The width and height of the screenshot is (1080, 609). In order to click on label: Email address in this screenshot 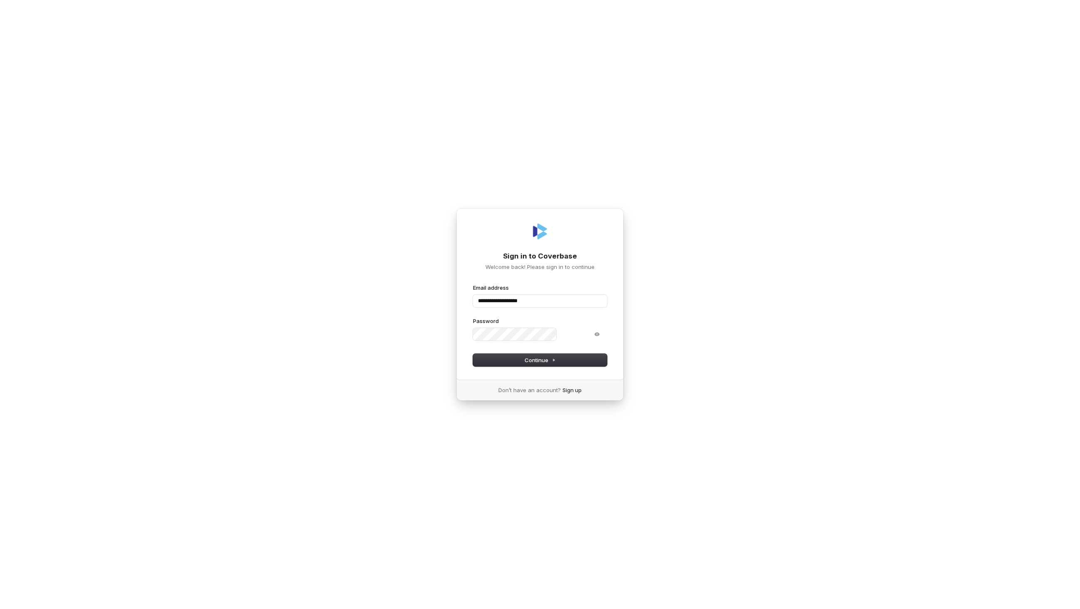, I will do `click(491, 288)`.